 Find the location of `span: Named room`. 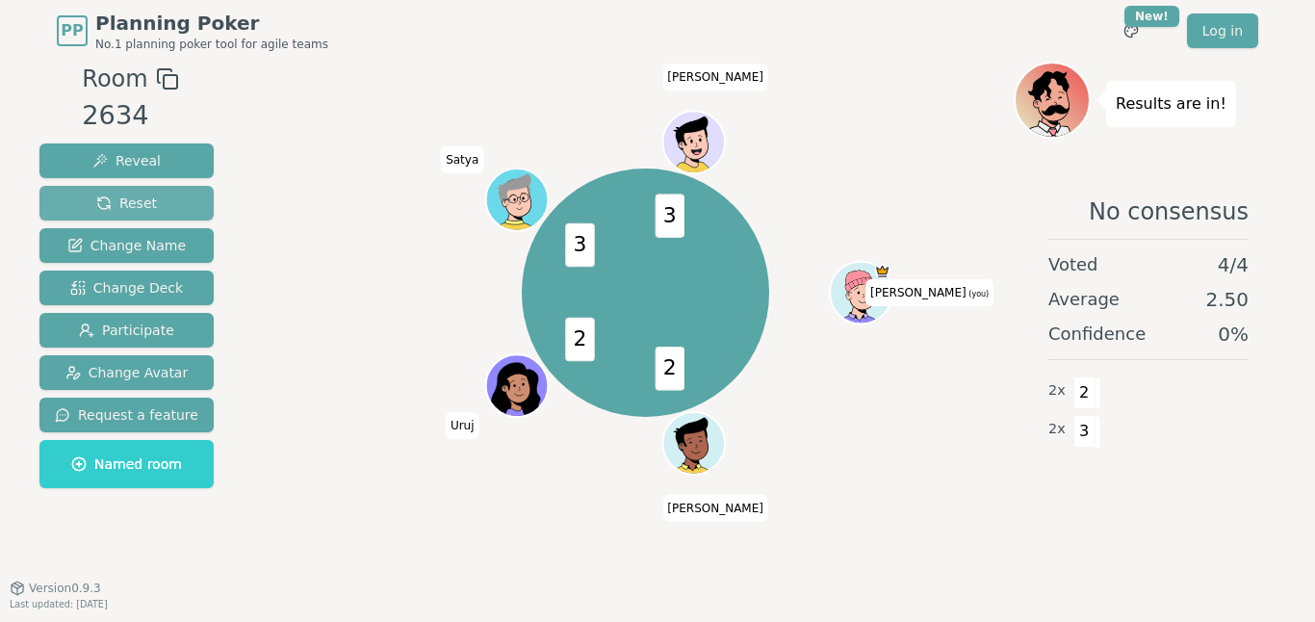

span: Named room is located at coordinates (126, 464).